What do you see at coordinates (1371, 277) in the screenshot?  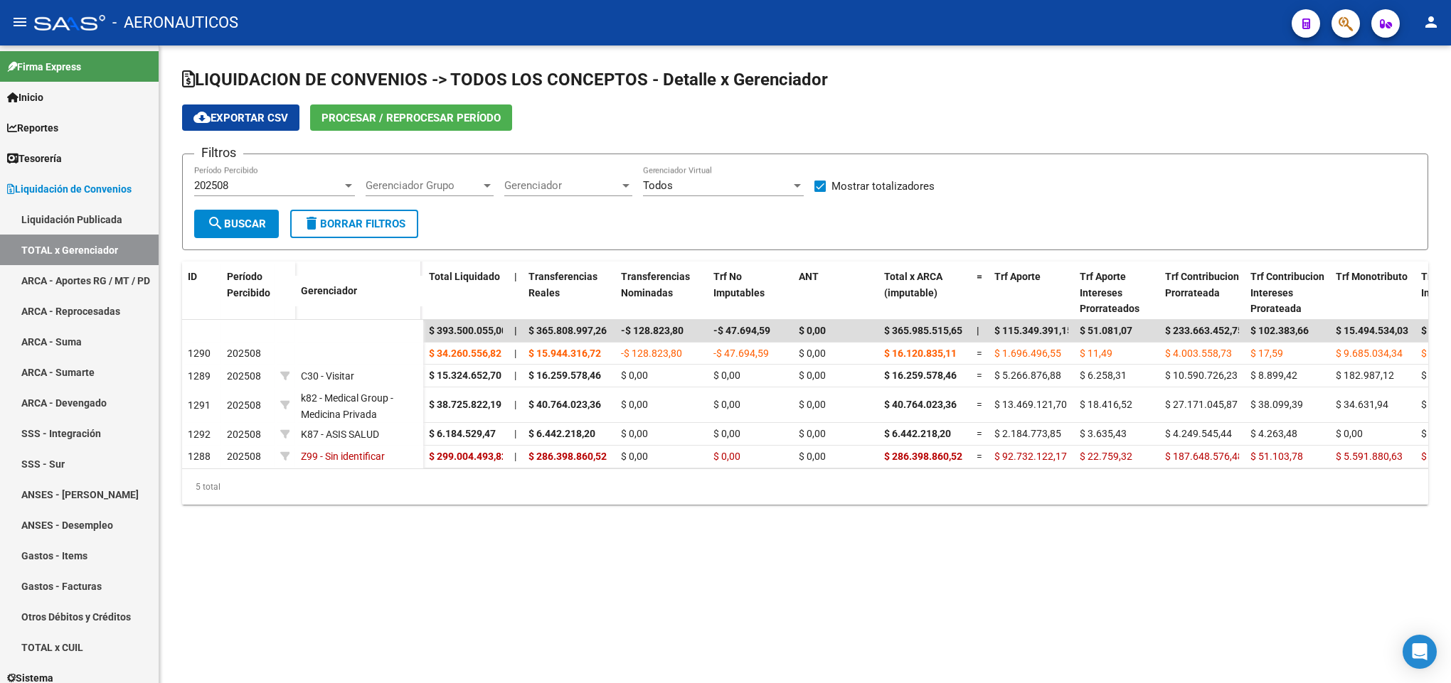 I see `span: Trf Monotributo` at bounding box center [1371, 277].